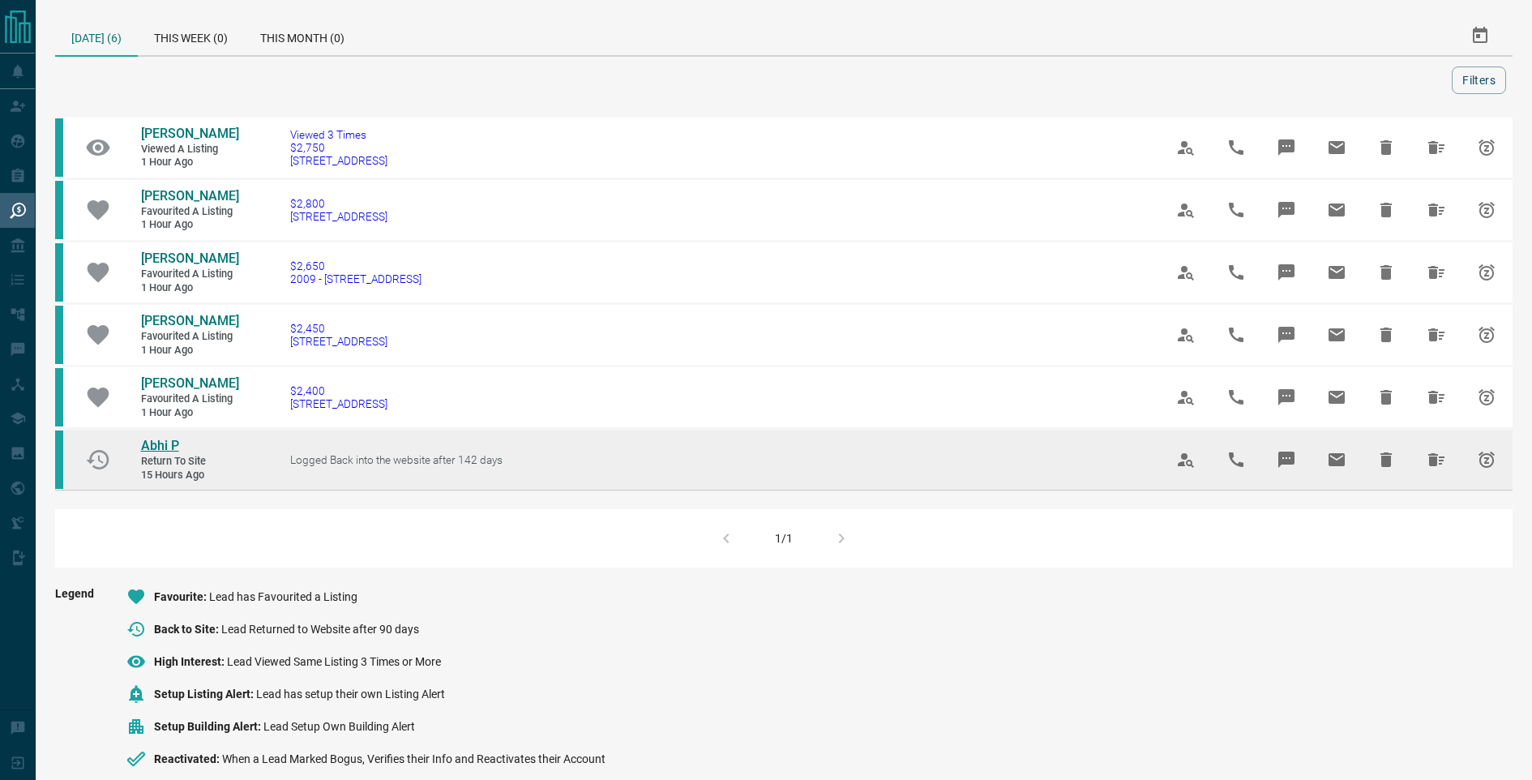  Describe the element at coordinates (190, 475) in the screenshot. I see `span: 15 hours ago` at that location.